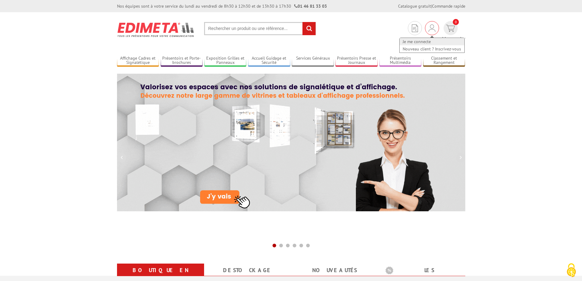  What do you see at coordinates (454, 35) in the screenshot?
I see `a: devis rapide 0 Mon panier 0,00€ HT` at bounding box center [454, 35].